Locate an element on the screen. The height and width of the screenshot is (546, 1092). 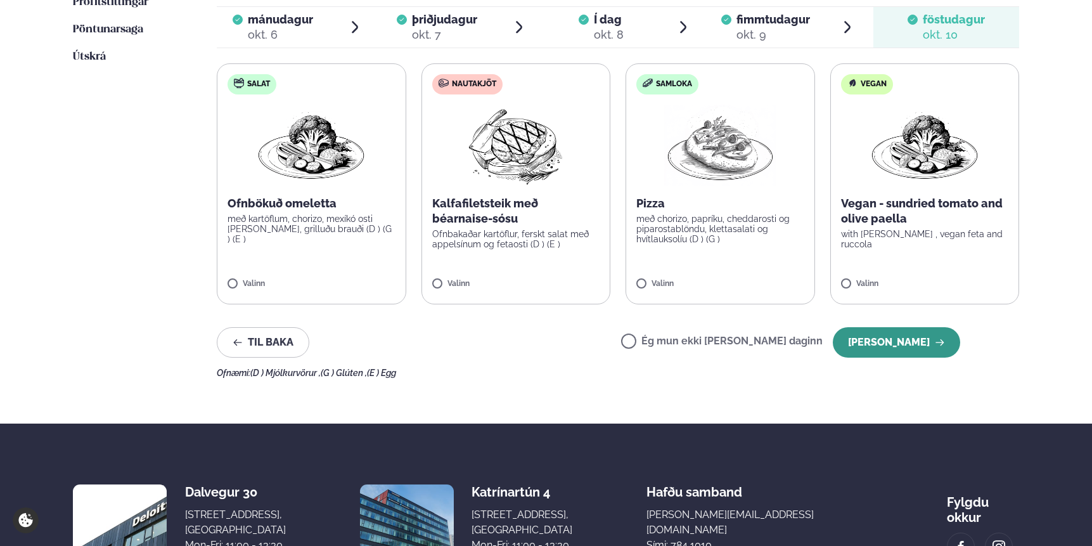
div: okt. 9 is located at coordinates (773, 35).